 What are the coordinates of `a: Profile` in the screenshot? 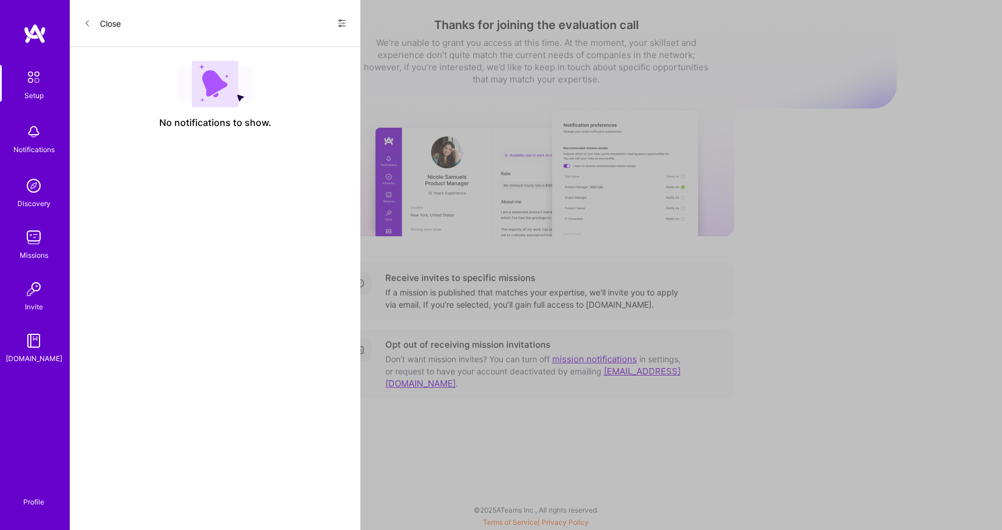 It's located at (34, 496).